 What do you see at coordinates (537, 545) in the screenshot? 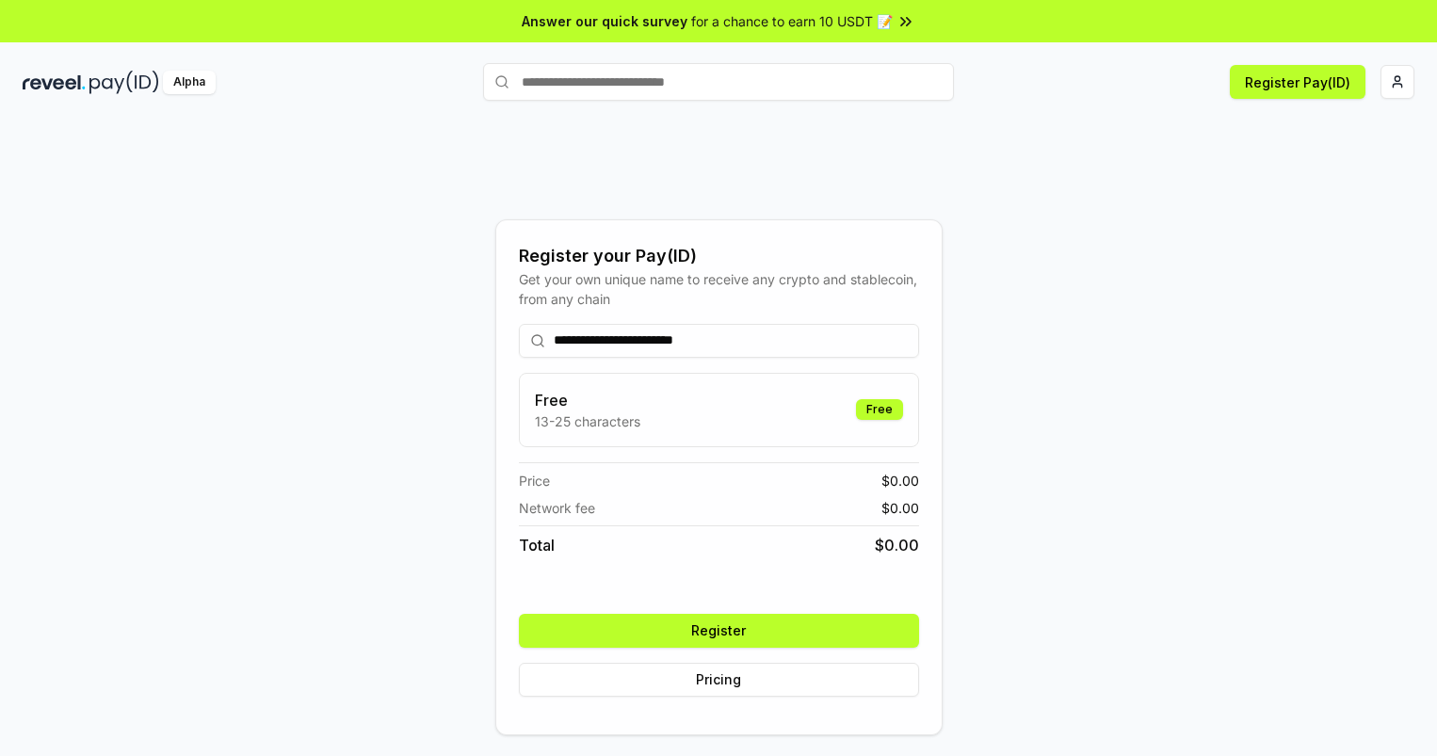
I see `span: Total` at bounding box center [537, 545].